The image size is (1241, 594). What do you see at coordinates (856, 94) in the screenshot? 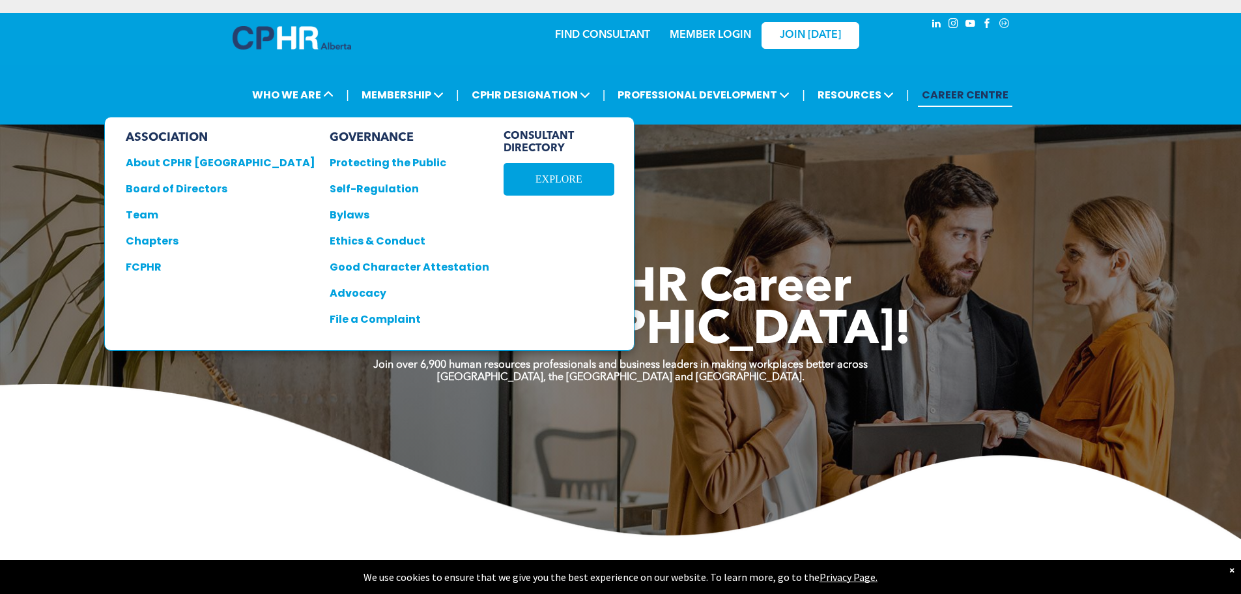
I see `span: RESOURCES` at bounding box center [856, 94].